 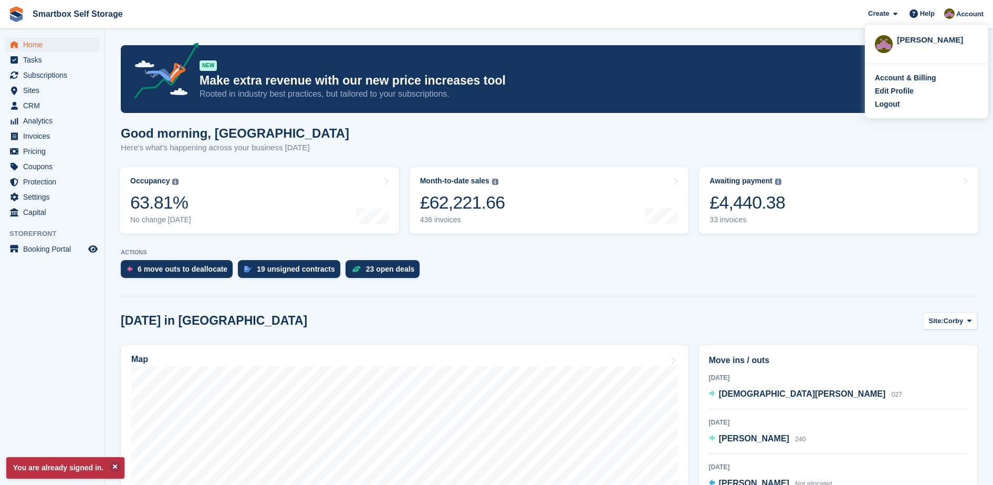 I want to click on img: price-adjustments-announcement-icon-8257ccfd72463d97f412b2fc003d46551f7dbcb40ab6d574587a9cd5c0d94..., so click(x=162, y=72).